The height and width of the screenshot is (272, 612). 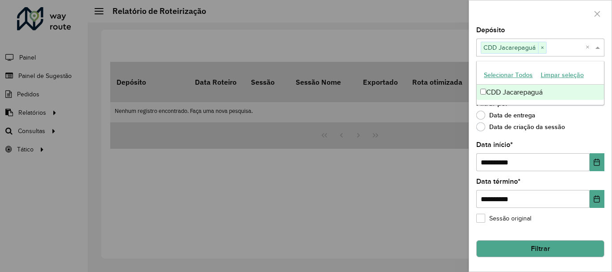 What do you see at coordinates (506, 115) in the screenshot?
I see `label: Data de entrega` at bounding box center [506, 115].